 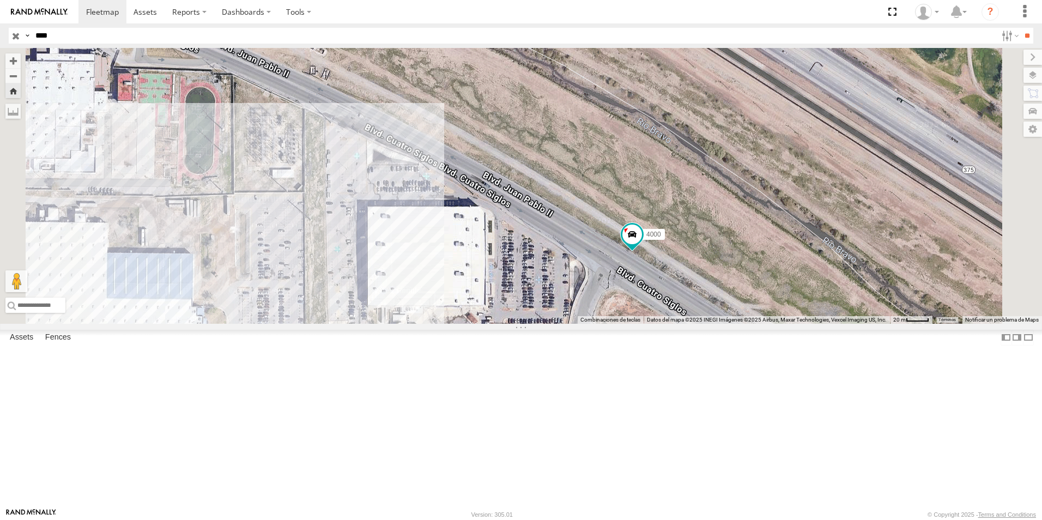 I want to click on div: Zulma Brisa Rios, so click(x=927, y=12).